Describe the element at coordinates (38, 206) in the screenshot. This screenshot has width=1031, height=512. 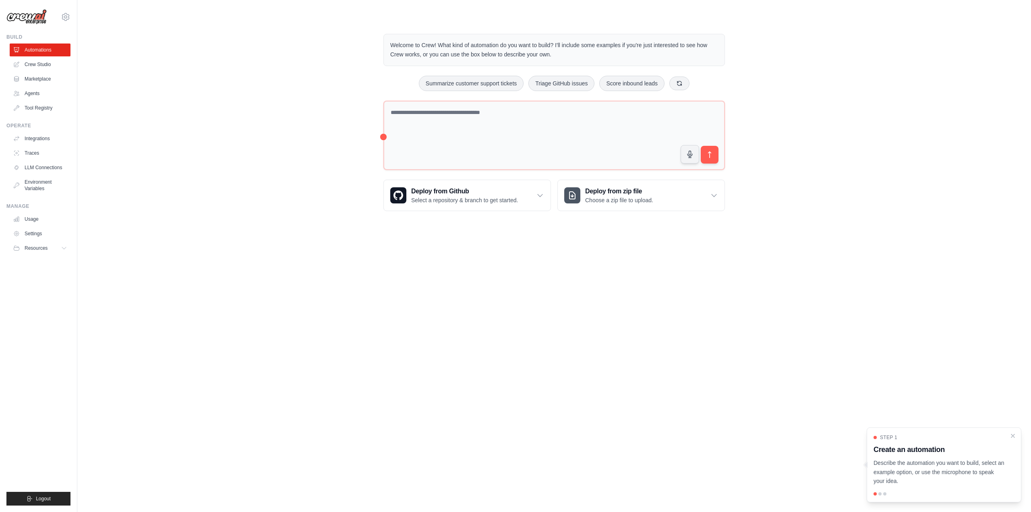
I see `div: Manage` at that location.